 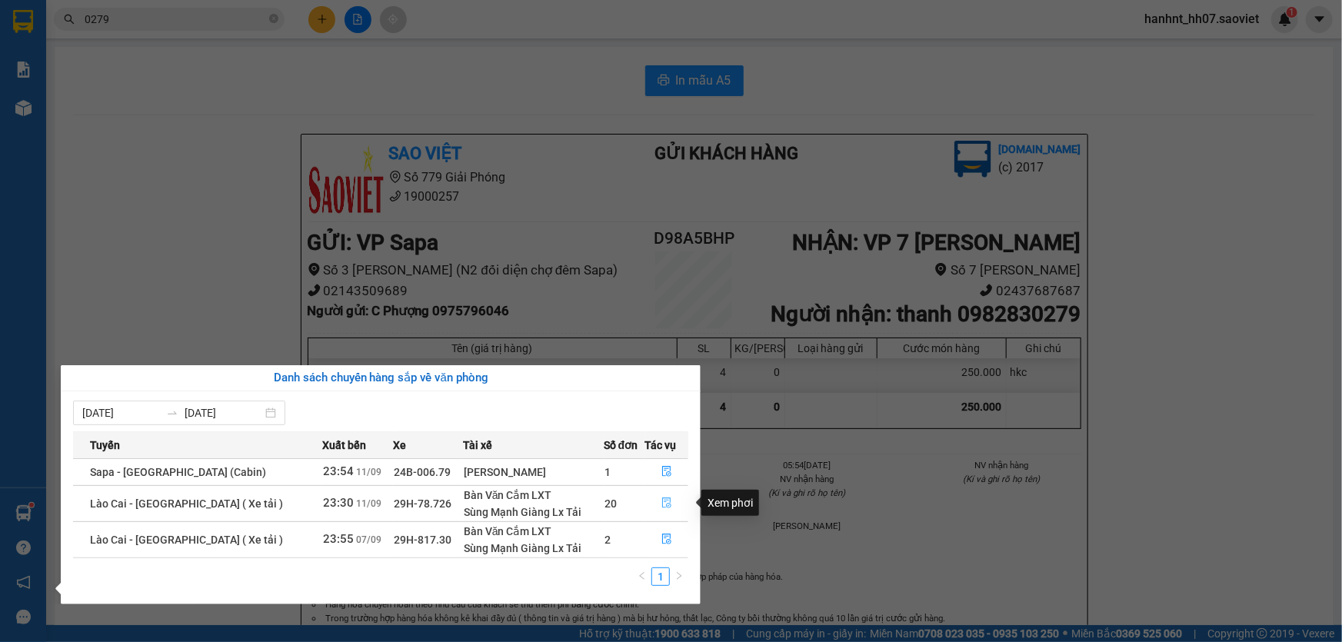 I want to click on span: to, so click(x=172, y=413).